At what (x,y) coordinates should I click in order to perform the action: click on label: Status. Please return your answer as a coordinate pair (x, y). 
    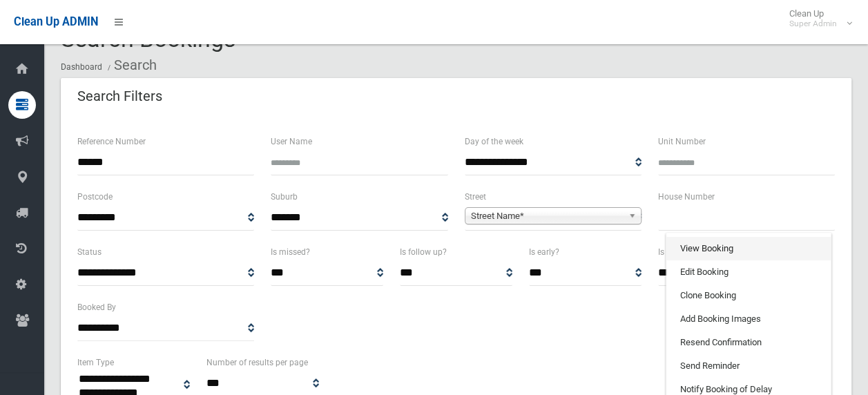
    Looking at the image, I should click on (89, 252).